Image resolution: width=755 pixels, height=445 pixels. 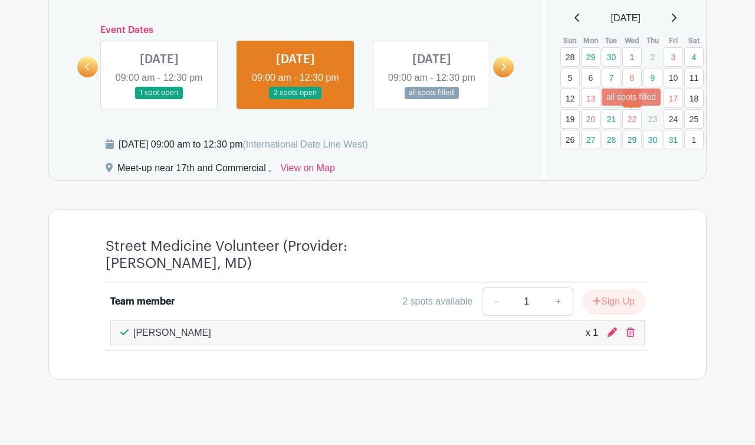 What do you see at coordinates (693, 77) in the screenshot?
I see `a: 11` at bounding box center [693, 77].